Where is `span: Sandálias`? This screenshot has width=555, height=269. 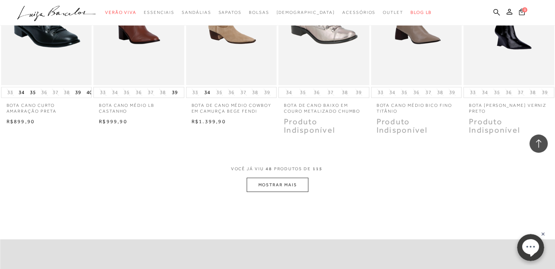 span: Sandálias is located at coordinates (196, 12).